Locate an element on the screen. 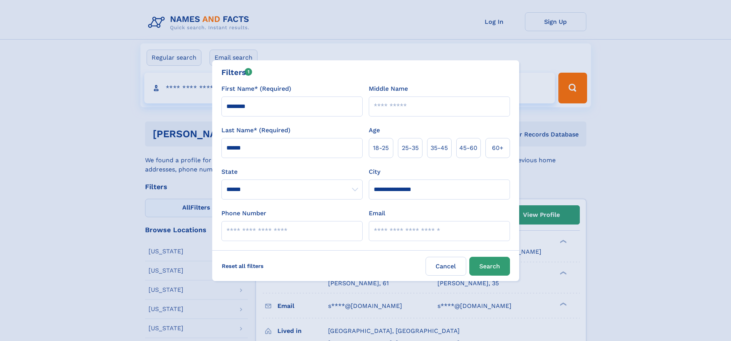 The height and width of the screenshot is (341, 731). label: Middle Name is located at coordinates (389, 89).